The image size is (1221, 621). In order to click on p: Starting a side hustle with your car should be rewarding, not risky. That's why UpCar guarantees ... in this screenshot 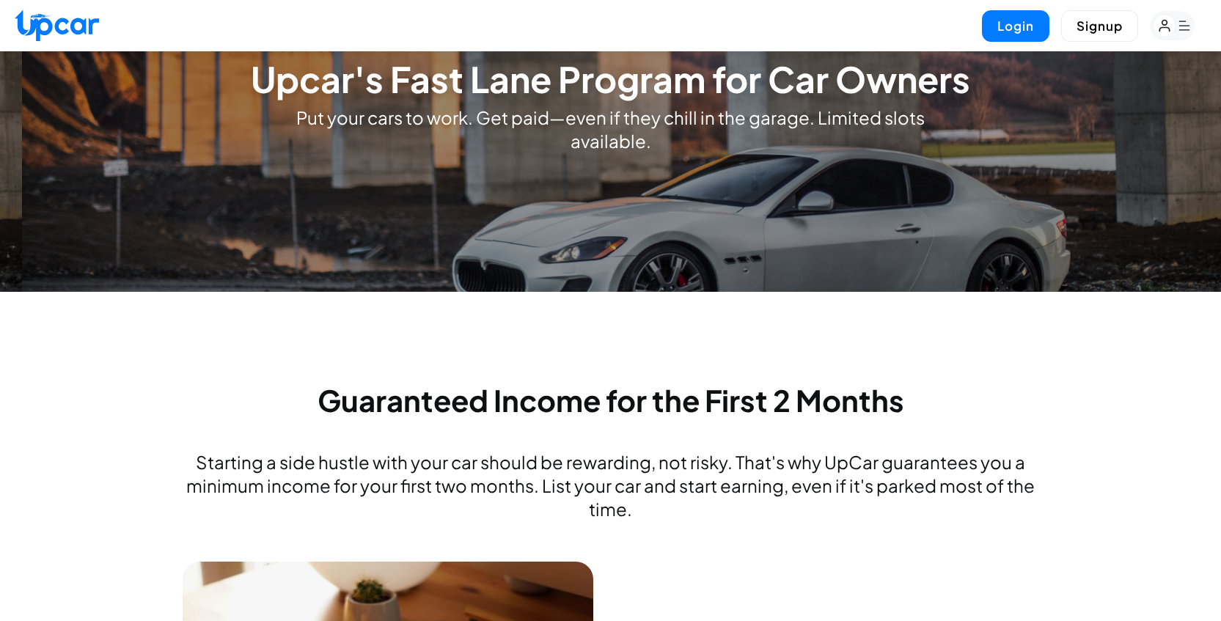, I will do `click(611, 486)`.